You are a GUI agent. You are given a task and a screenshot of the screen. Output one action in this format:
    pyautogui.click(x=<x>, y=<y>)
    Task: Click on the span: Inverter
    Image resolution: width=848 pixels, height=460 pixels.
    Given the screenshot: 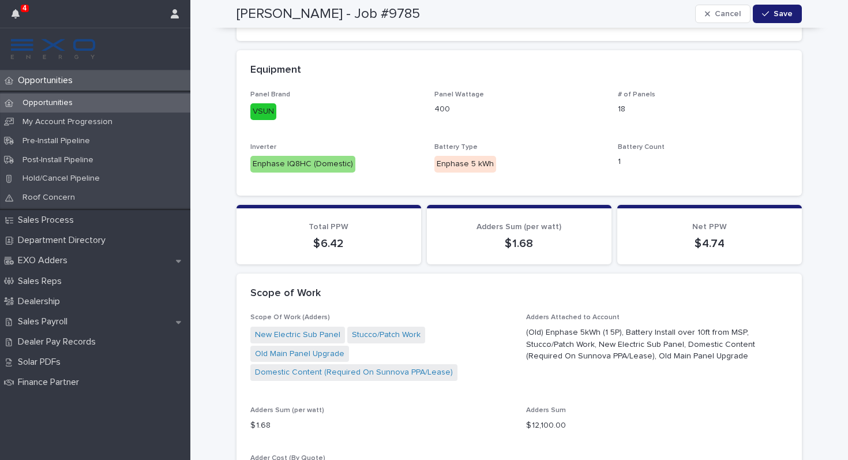 What is the action you would take?
    pyautogui.click(x=263, y=147)
    